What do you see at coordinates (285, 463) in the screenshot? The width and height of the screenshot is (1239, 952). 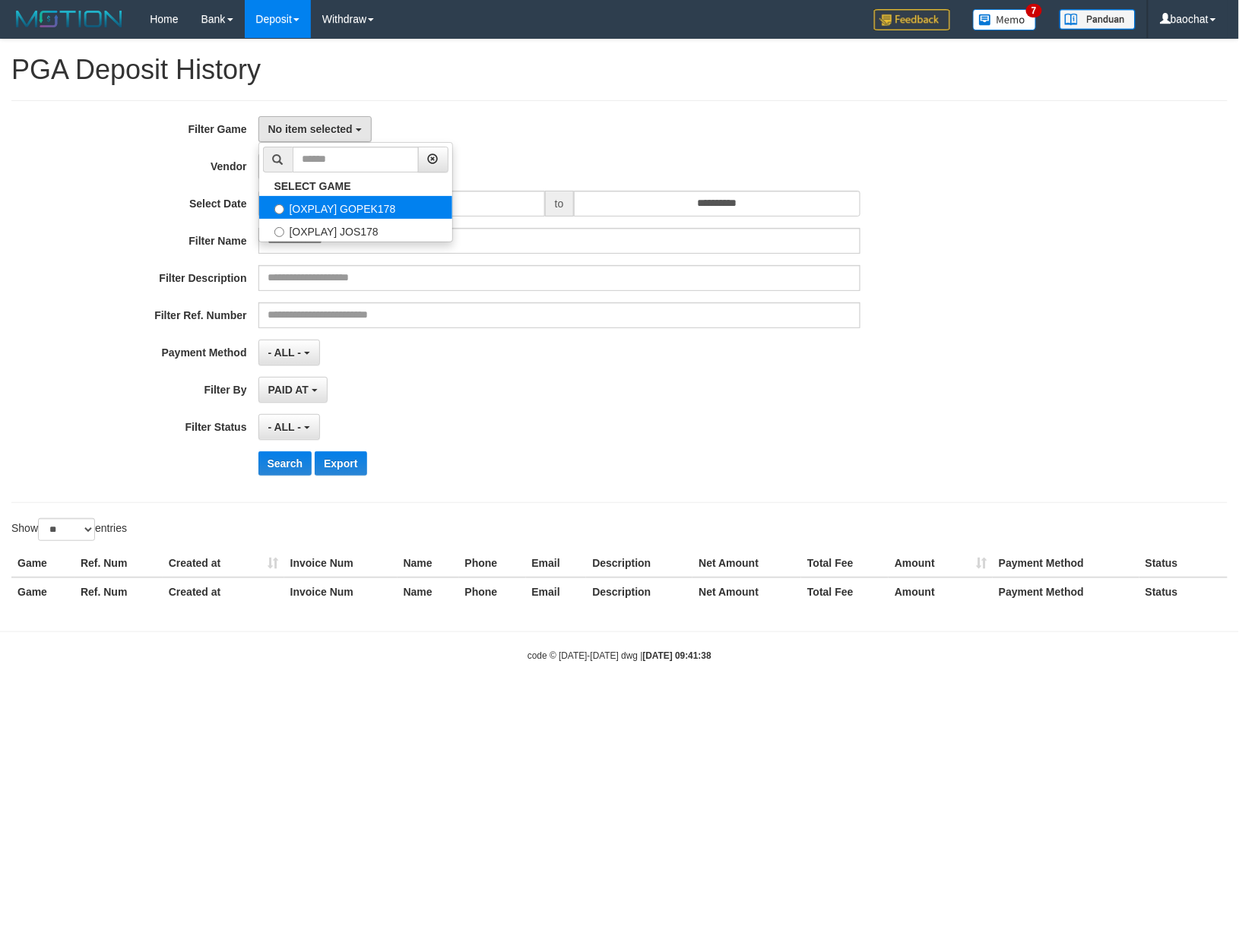 I see `button: Search` at bounding box center [285, 463].